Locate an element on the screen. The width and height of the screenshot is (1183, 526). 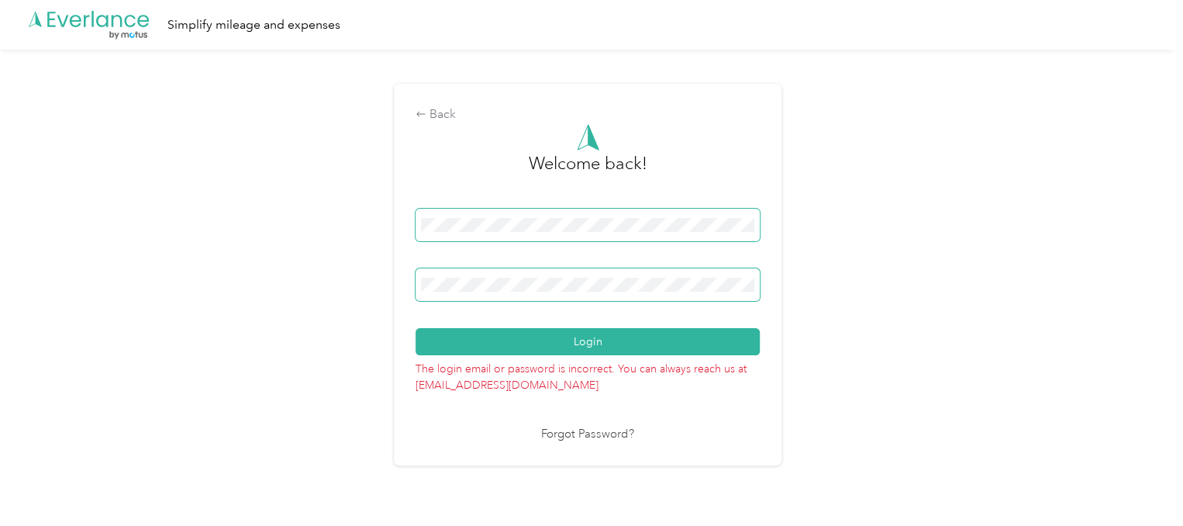
div: Simplify mileage and expenses is located at coordinates (254, 25).